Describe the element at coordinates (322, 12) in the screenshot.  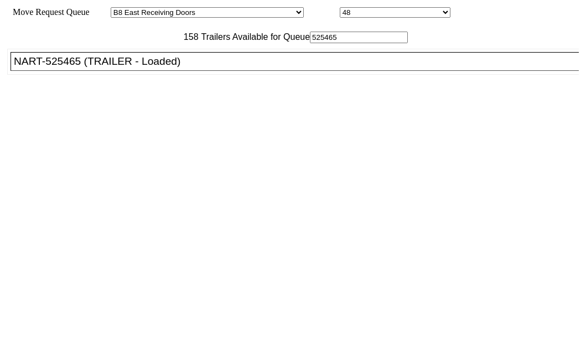
I see `span: Location` at that location.